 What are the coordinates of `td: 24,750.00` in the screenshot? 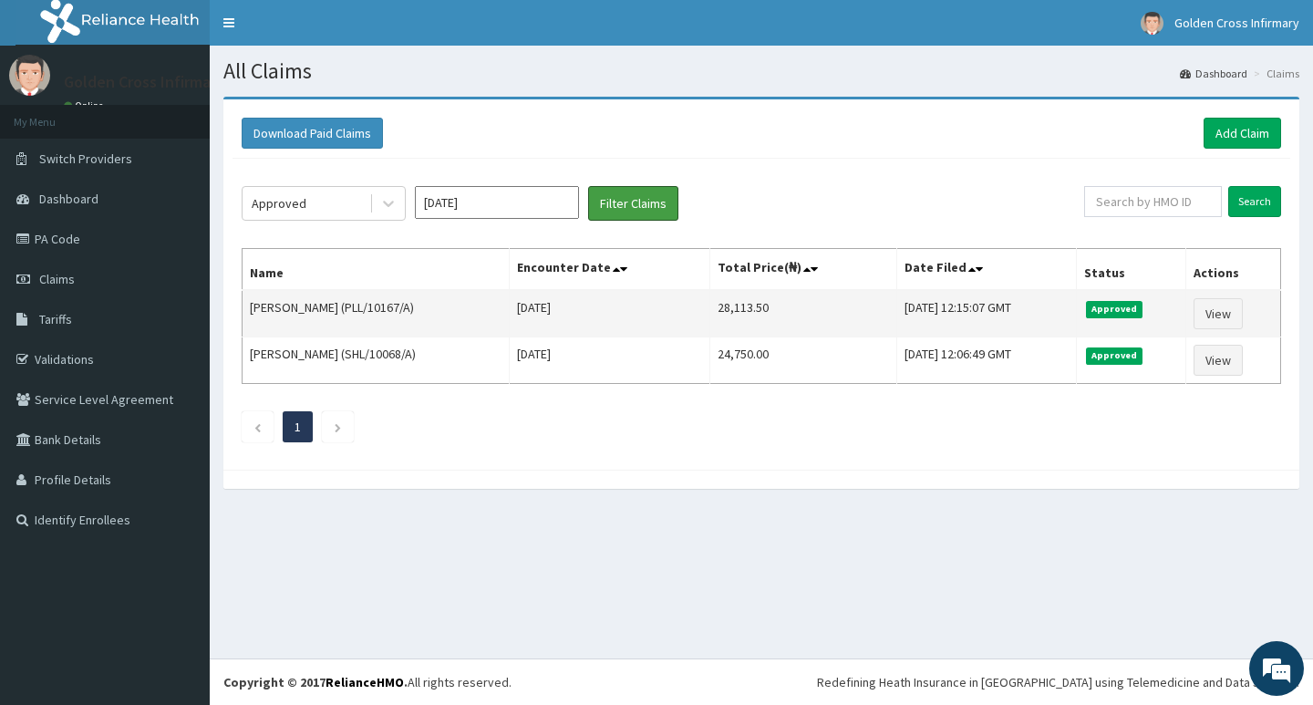 It's located at (803, 360).